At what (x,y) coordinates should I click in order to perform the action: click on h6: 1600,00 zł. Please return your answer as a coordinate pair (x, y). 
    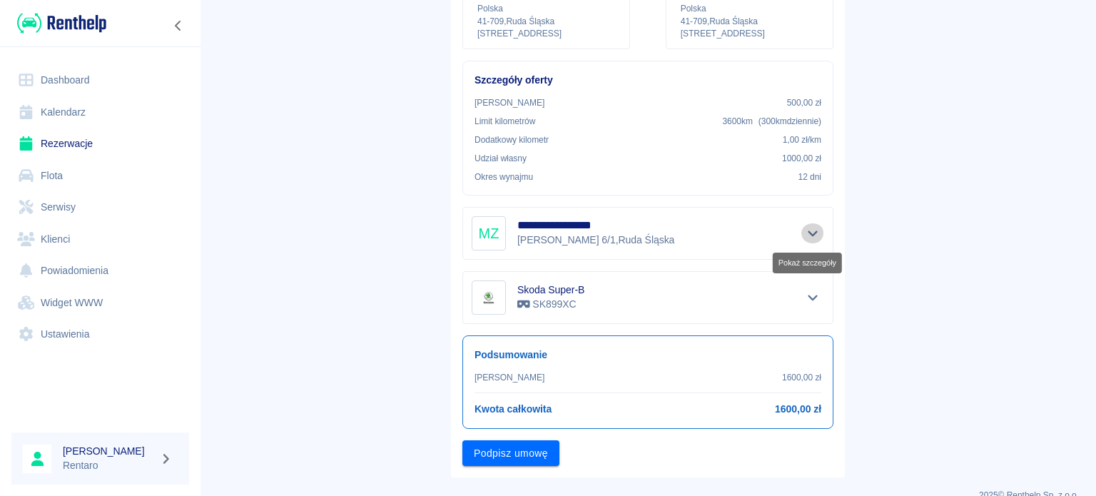
    Looking at the image, I should click on (798, 409).